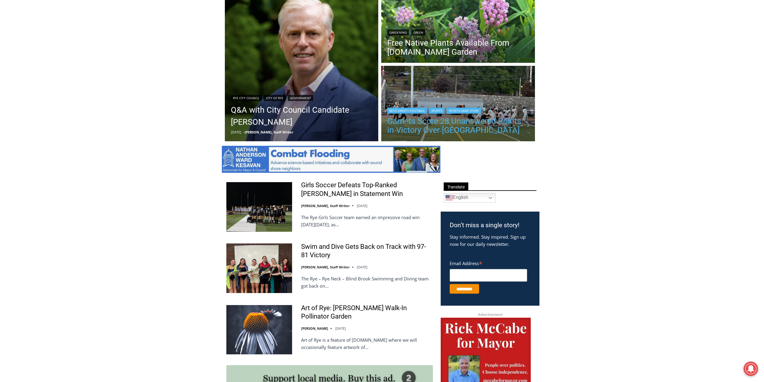 This screenshot has height=382, width=764. Describe the element at coordinates (259, 207) in the screenshot. I see `img: Girls Soccer Defeats Top-Ranked Albertus Magnus in Statement Win` at that location.